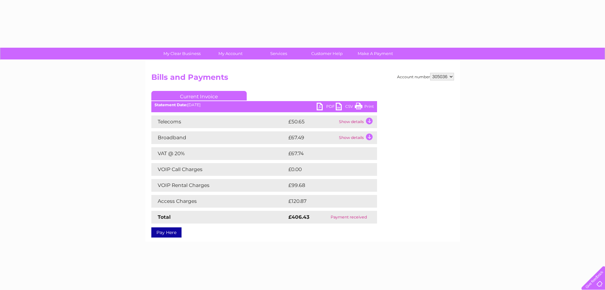 The image size is (605, 290). Describe the element at coordinates (326, 185) in the screenshot. I see `td: £99.68` at that location.